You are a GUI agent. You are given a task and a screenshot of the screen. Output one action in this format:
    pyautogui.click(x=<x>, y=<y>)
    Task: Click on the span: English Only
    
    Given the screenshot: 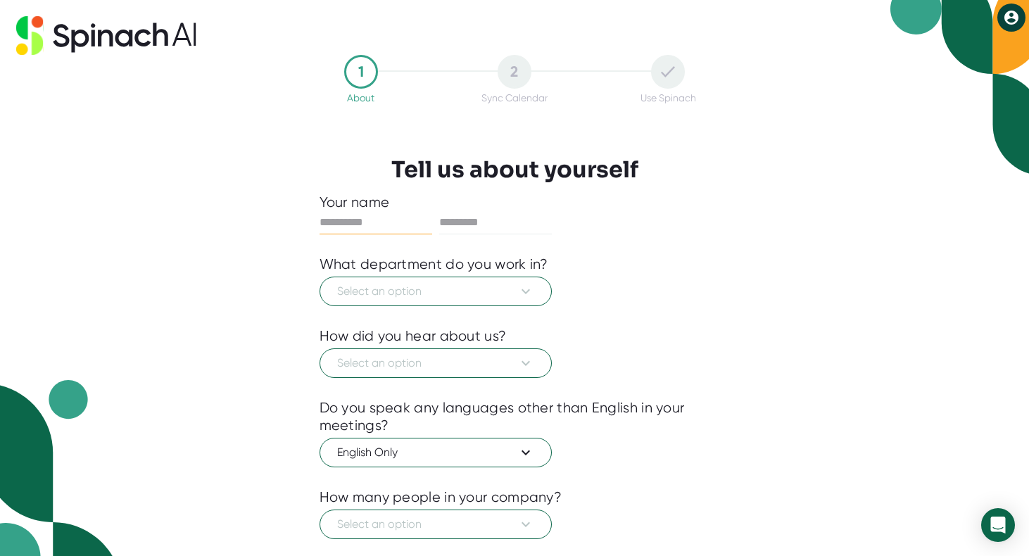 What is the action you would take?
    pyautogui.click(x=436, y=453)
    